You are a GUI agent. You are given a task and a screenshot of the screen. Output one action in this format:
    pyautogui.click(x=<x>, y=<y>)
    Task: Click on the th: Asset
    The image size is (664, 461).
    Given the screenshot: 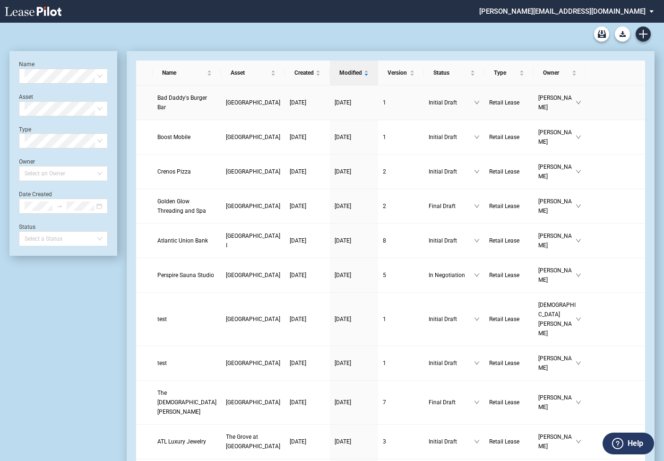 What is the action you would take?
    pyautogui.click(x=253, y=73)
    